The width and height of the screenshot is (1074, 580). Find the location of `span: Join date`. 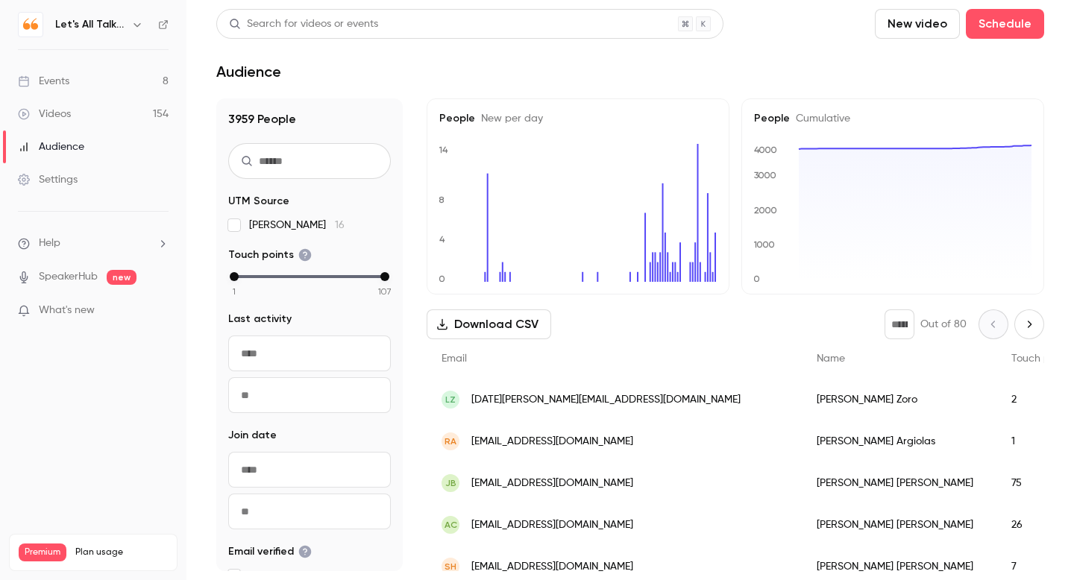

span: Join date is located at coordinates (252, 436).